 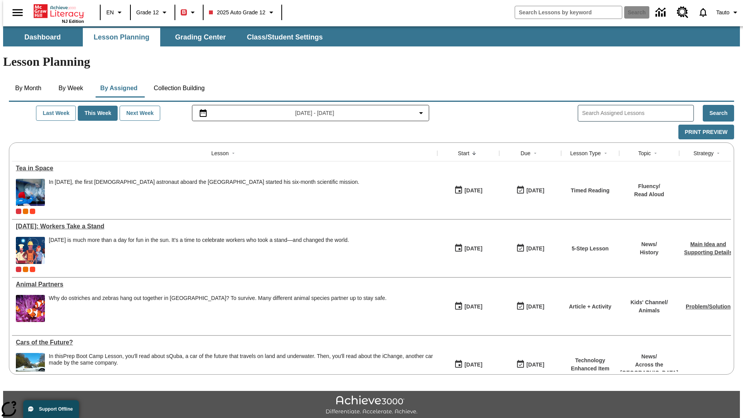 I want to click on img: Three clownfish swim around a purple anemone., so click(x=30, y=308).